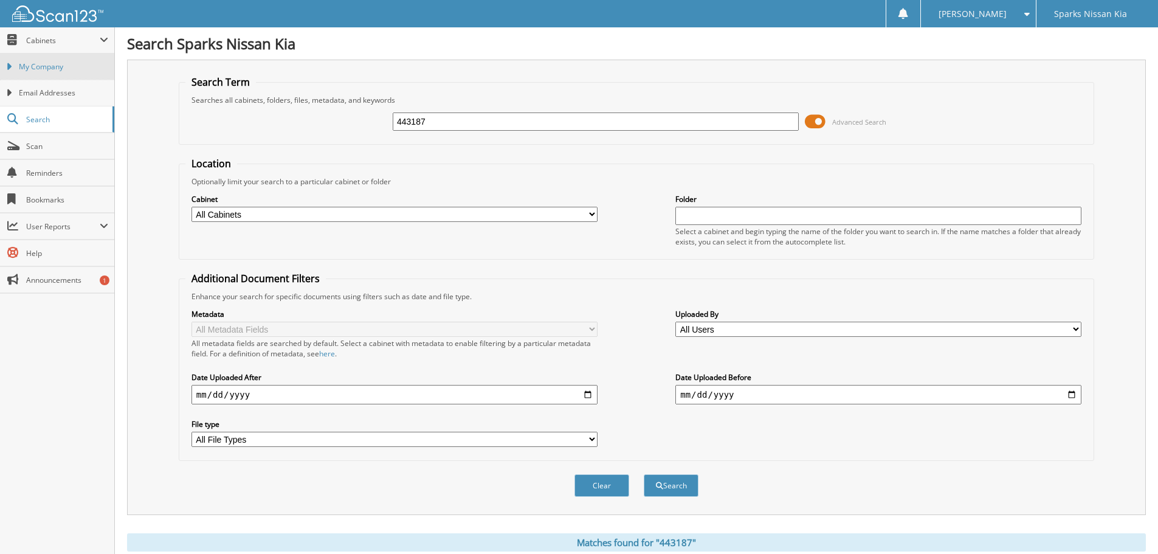 The image size is (1158, 554). Describe the element at coordinates (67, 146) in the screenshot. I see `span: Scan` at that location.